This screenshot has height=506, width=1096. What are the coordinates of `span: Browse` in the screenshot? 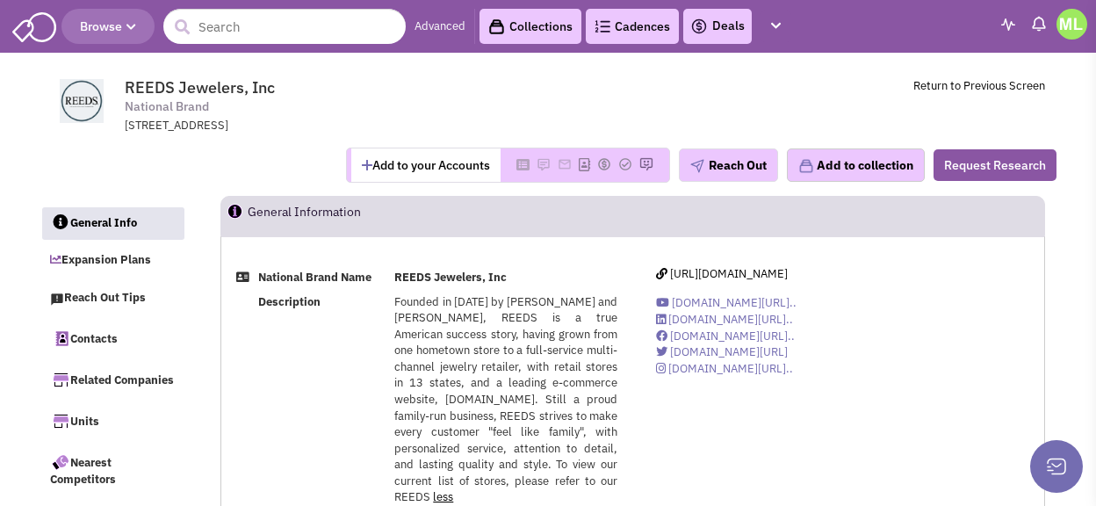 It's located at (108, 26).